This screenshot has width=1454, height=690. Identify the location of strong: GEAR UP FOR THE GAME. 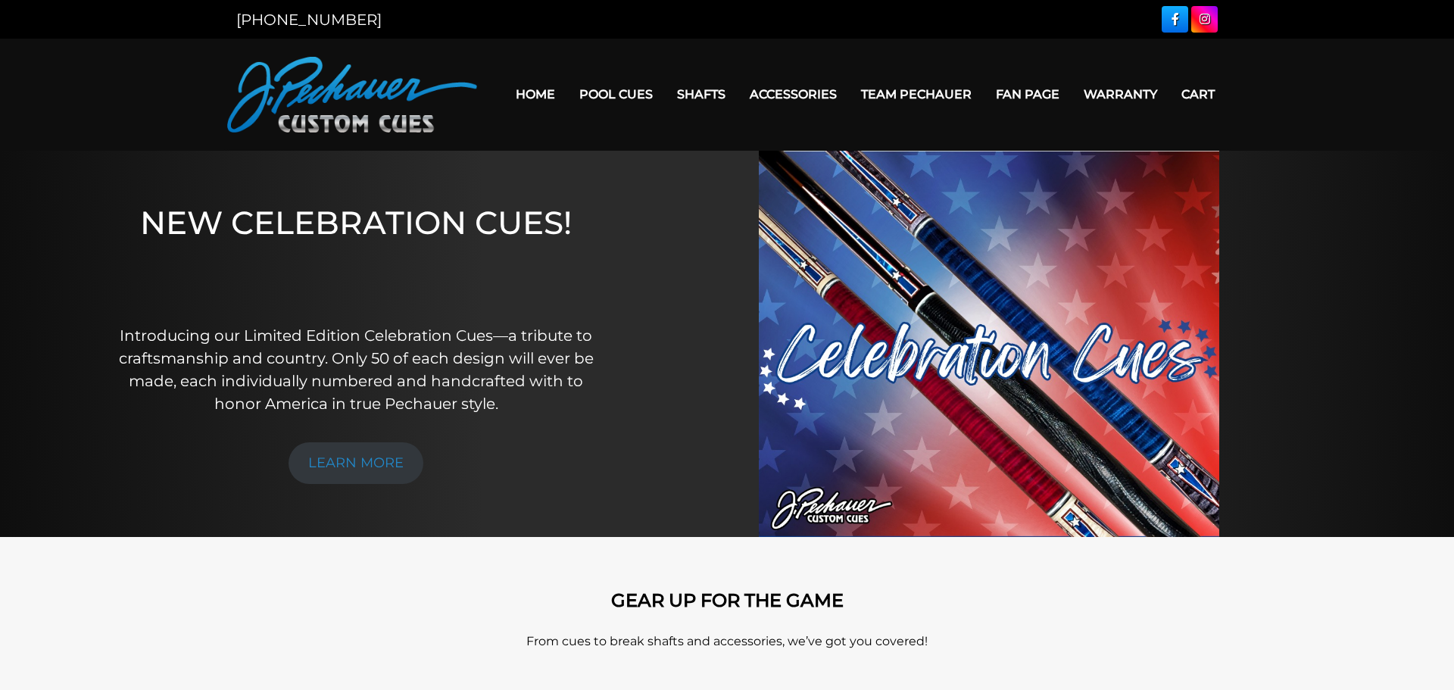
(727, 600).